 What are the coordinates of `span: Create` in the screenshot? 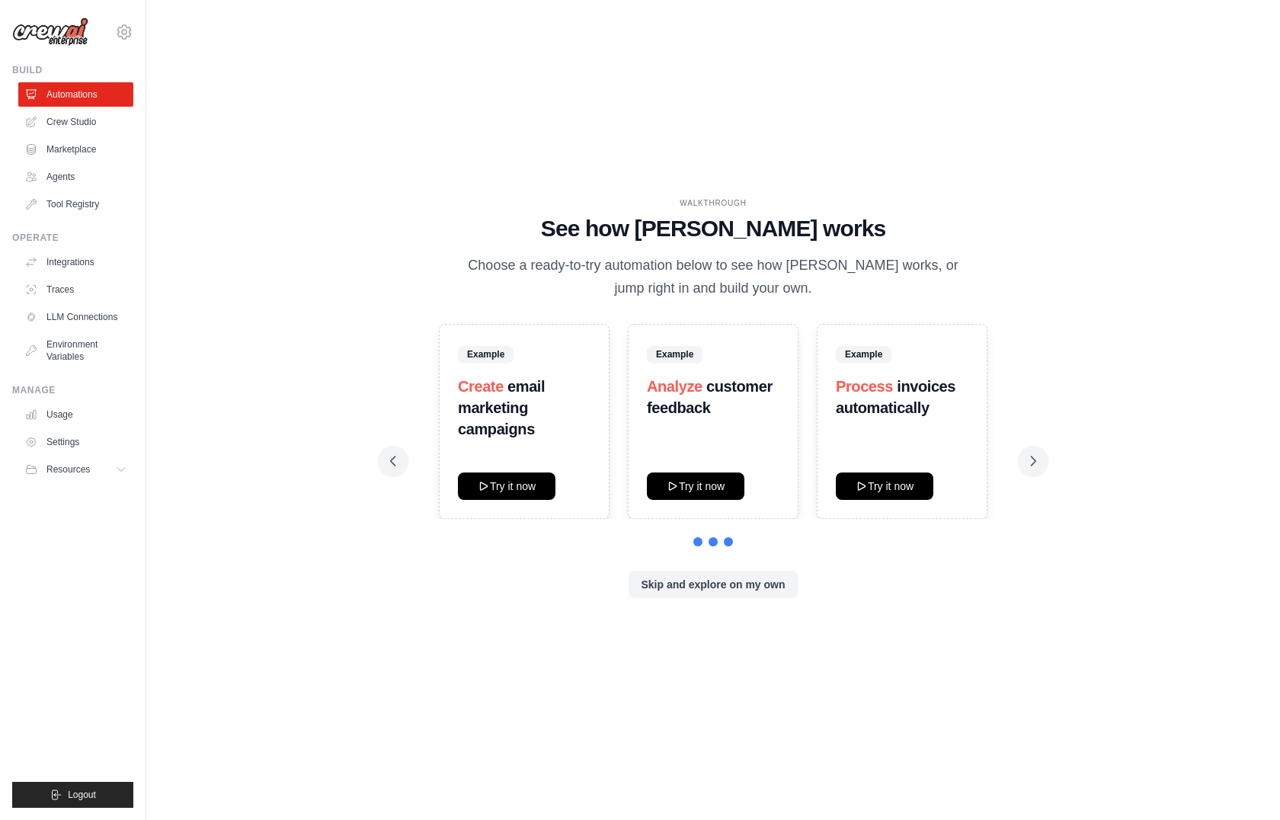 It's located at (481, 386).